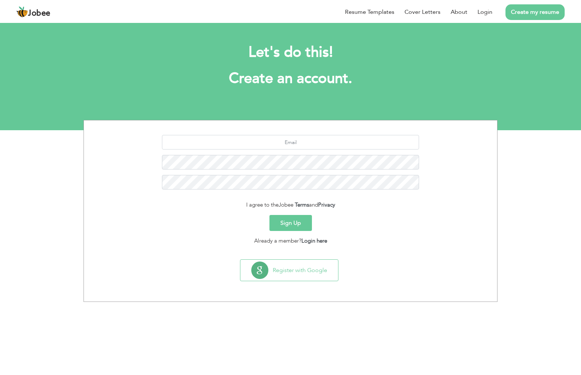  I want to click on button: Sign Up, so click(291, 223).